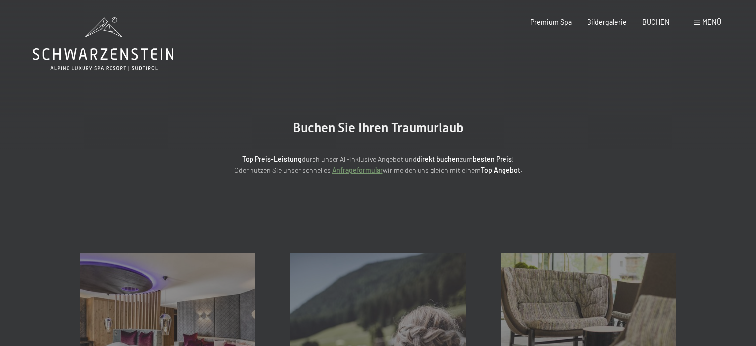  I want to click on span: Buchen Sie Ihren Traumurlaub, so click(378, 128).